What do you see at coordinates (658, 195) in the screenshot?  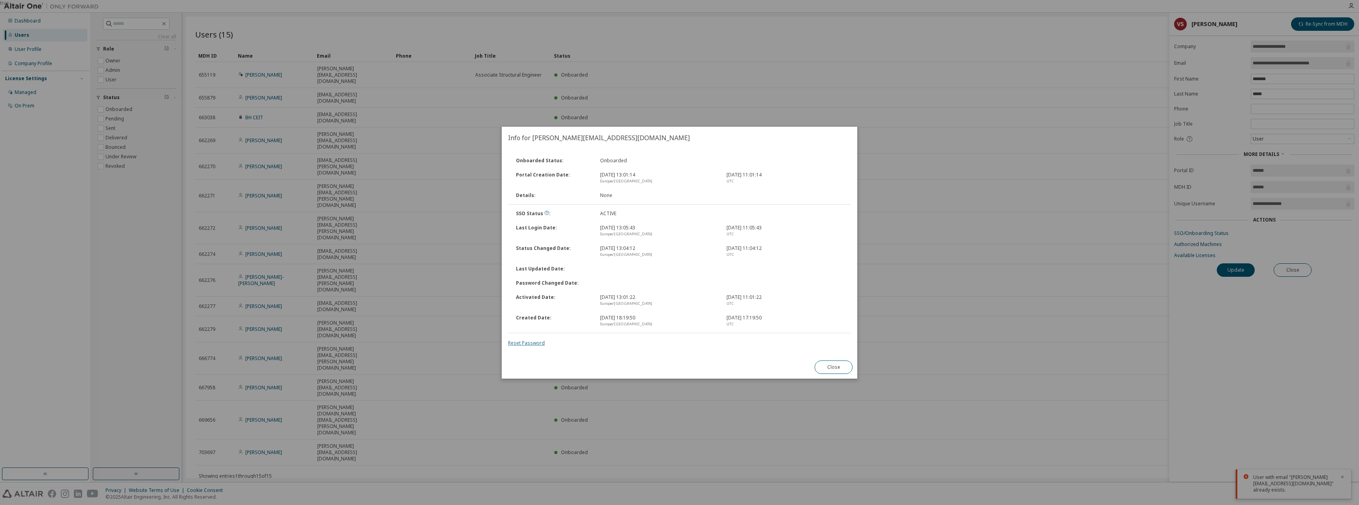 I see `div: None` at bounding box center [658, 195].